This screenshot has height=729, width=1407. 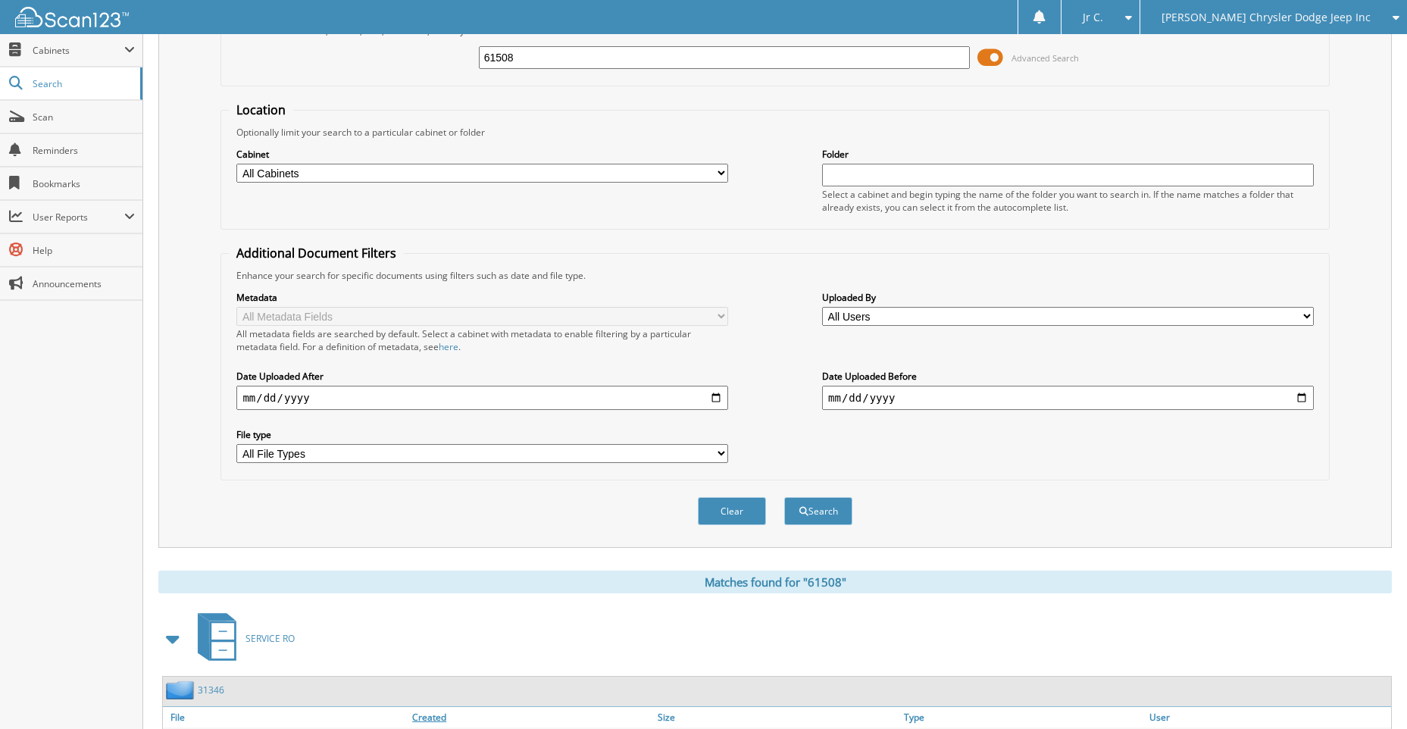 What do you see at coordinates (261, 110) in the screenshot?
I see `legend: Location` at bounding box center [261, 110].